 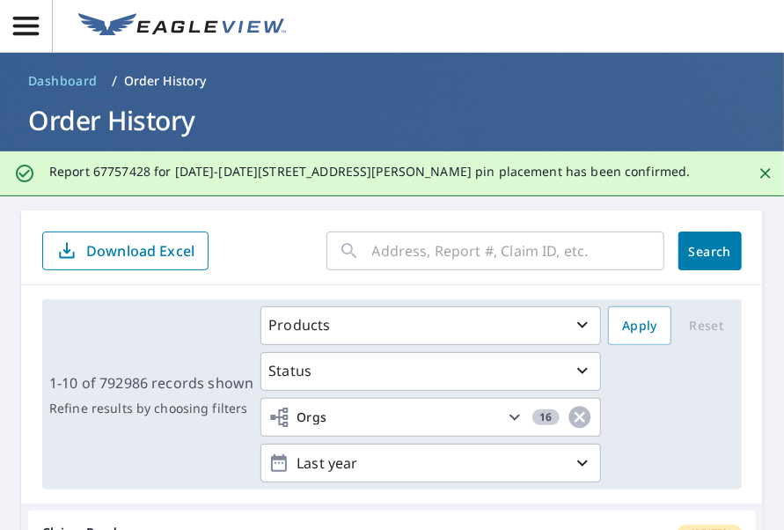 What do you see at coordinates (182, 26) in the screenshot?
I see `img: EV Logo` at bounding box center [182, 26].